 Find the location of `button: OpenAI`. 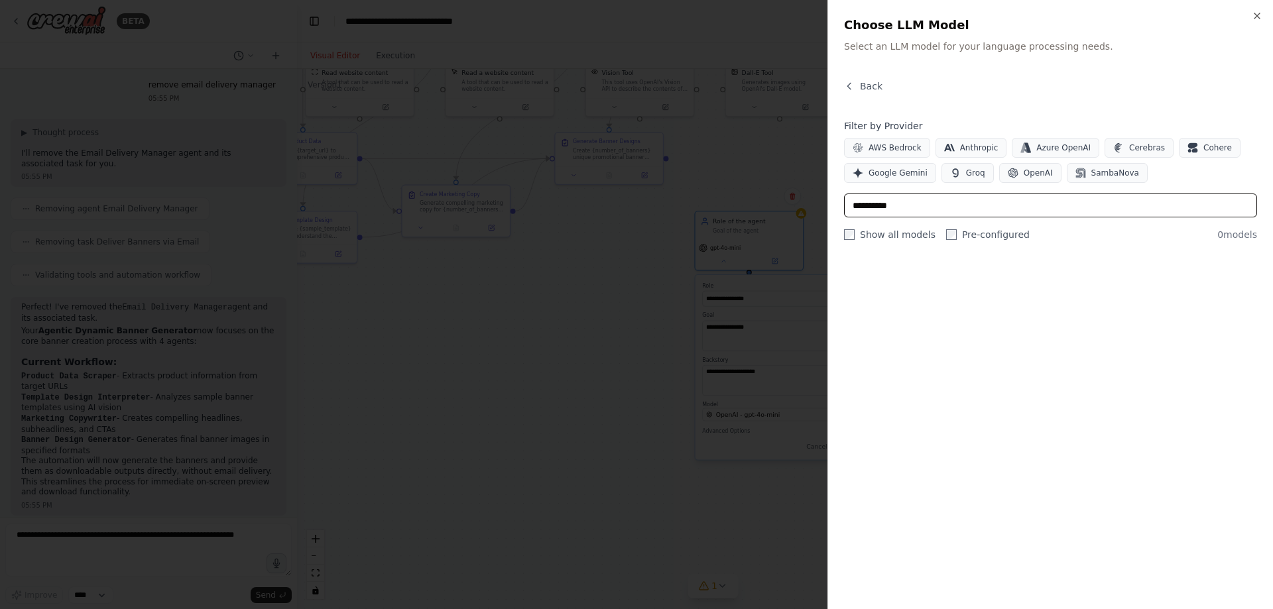

button: OpenAI is located at coordinates (1030, 173).